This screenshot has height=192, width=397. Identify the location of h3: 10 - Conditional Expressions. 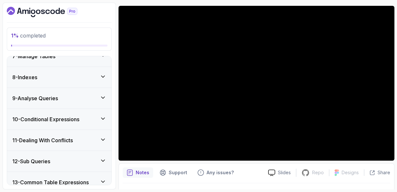
(46, 120).